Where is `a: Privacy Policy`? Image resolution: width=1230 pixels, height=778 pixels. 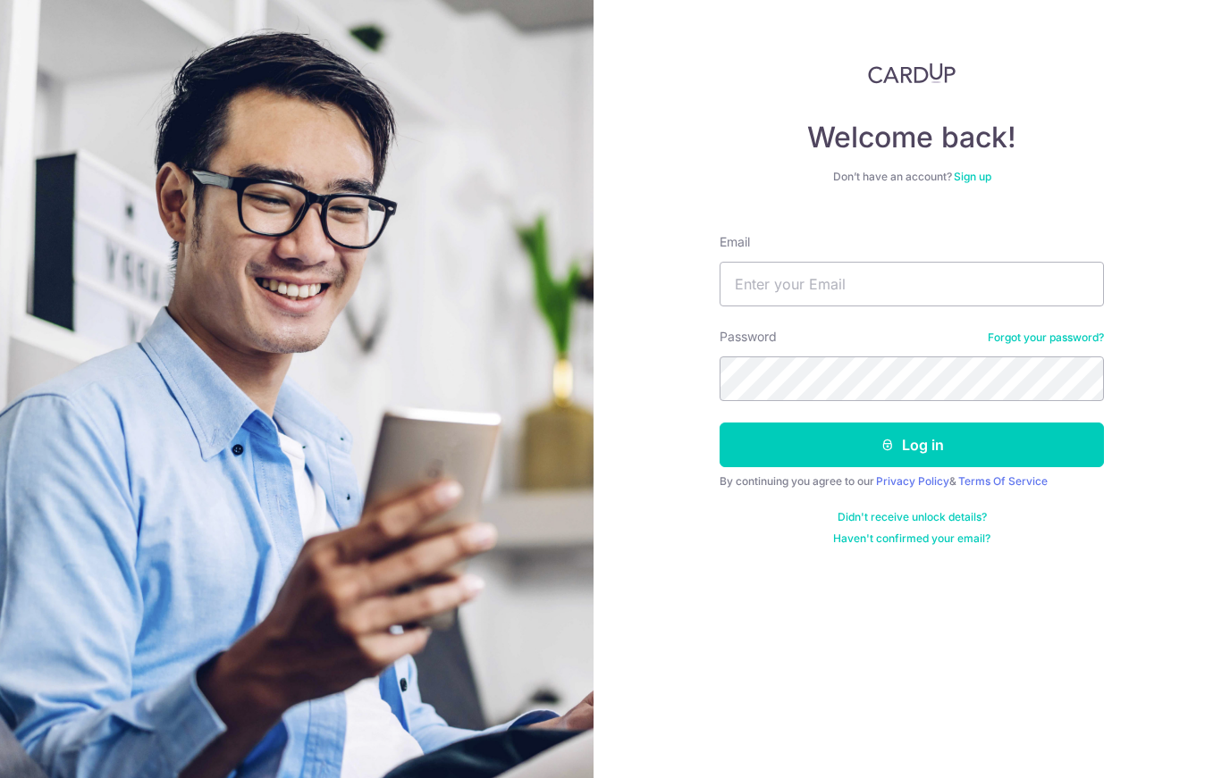 a: Privacy Policy is located at coordinates (912, 481).